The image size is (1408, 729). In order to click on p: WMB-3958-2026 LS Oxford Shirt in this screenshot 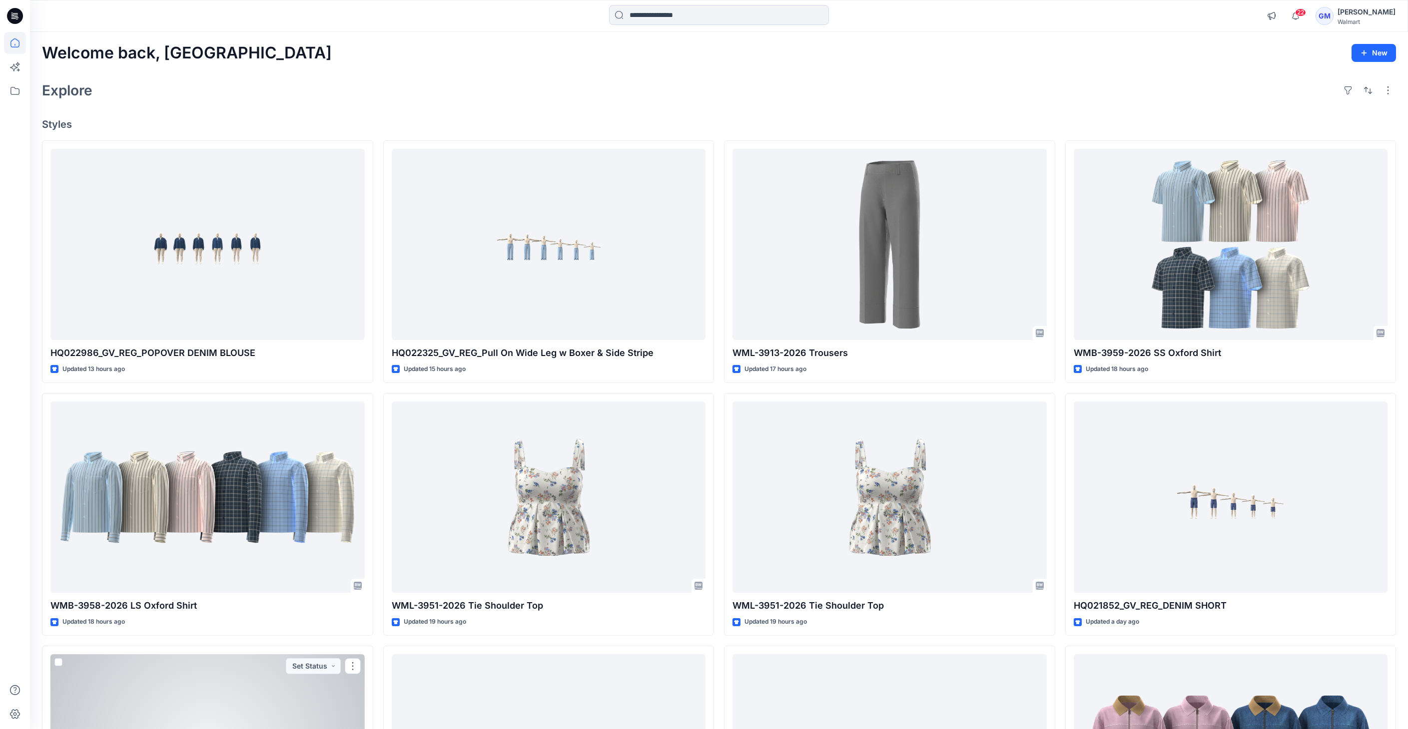, I will do `click(207, 606)`.